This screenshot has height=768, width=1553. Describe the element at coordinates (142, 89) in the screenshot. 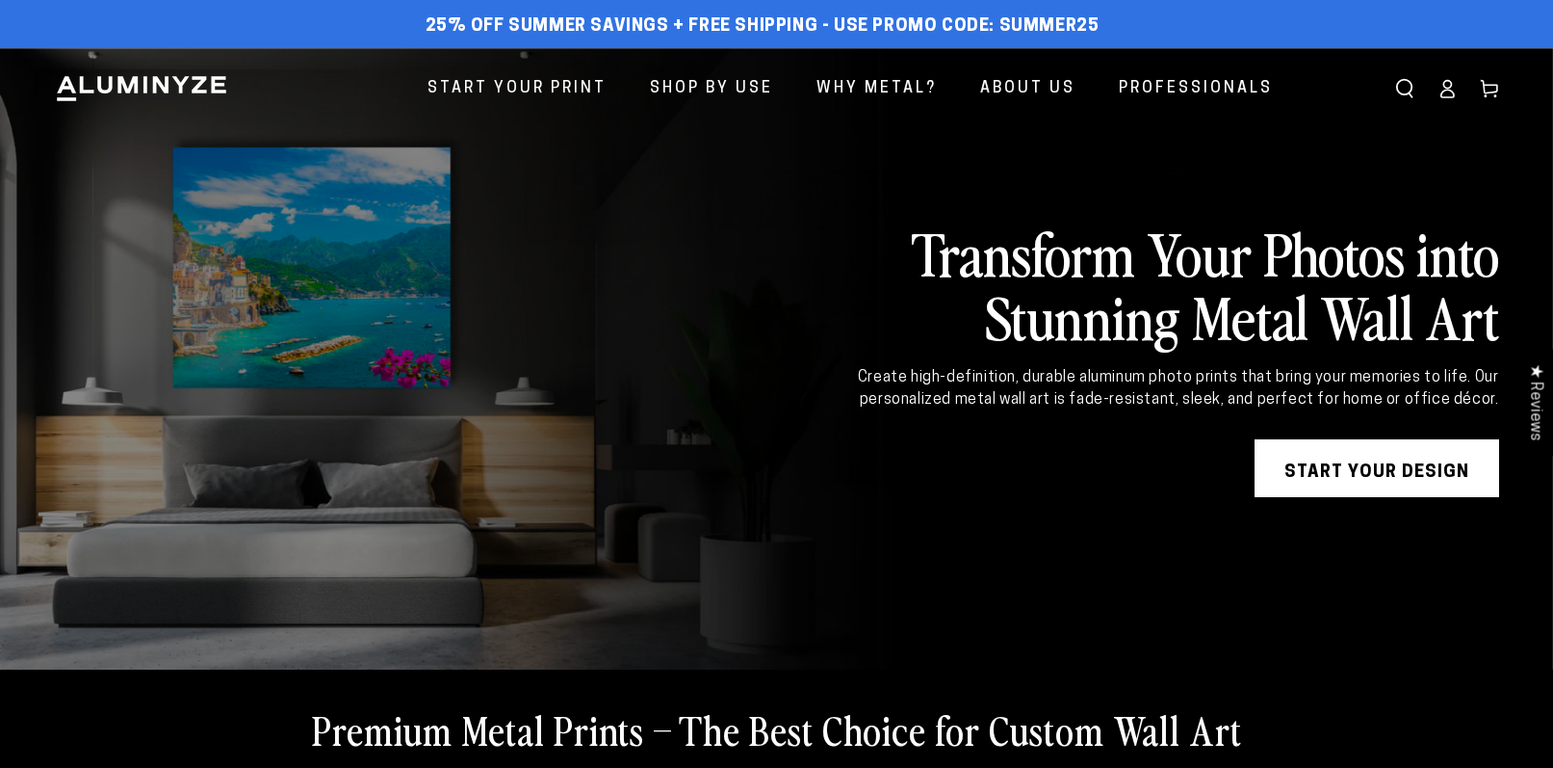

I see `img: Aluminyze` at that location.